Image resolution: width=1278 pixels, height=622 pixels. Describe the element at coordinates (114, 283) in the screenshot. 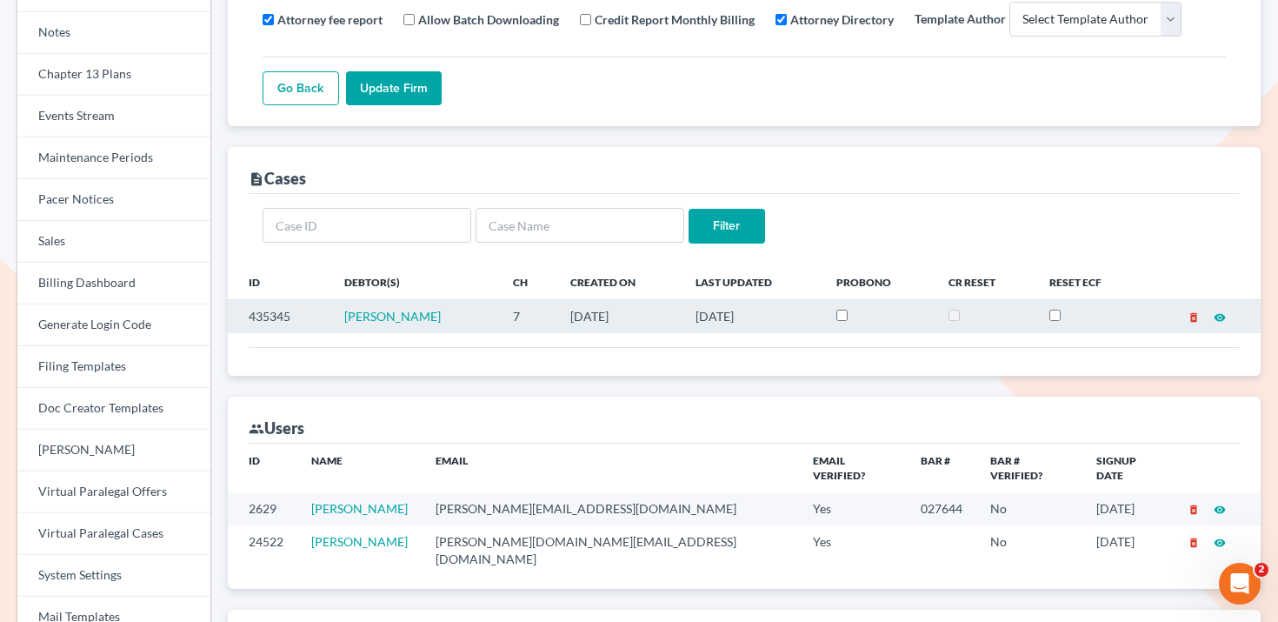

I see `a: Billing Dashboard` at that location.